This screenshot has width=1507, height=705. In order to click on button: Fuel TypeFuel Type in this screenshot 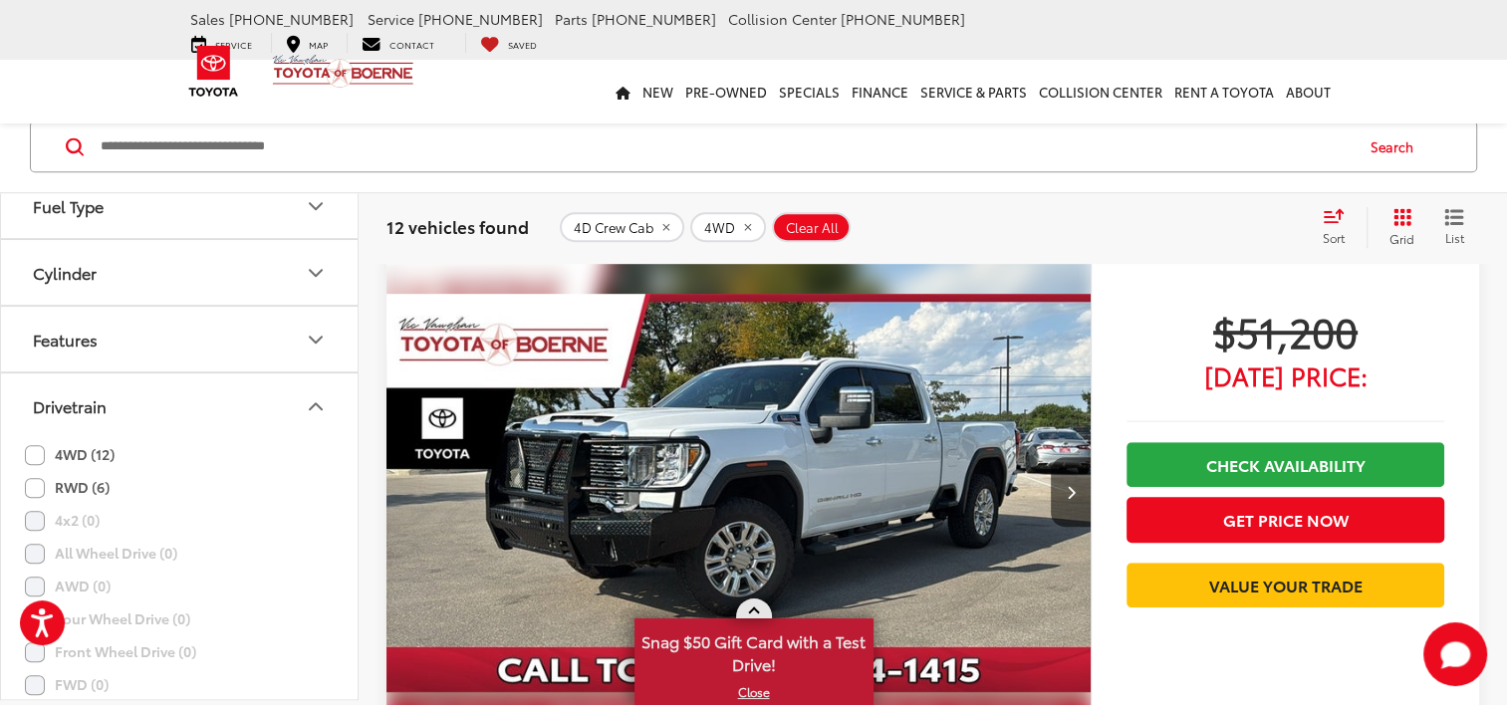, I will do `click(180, 205)`.